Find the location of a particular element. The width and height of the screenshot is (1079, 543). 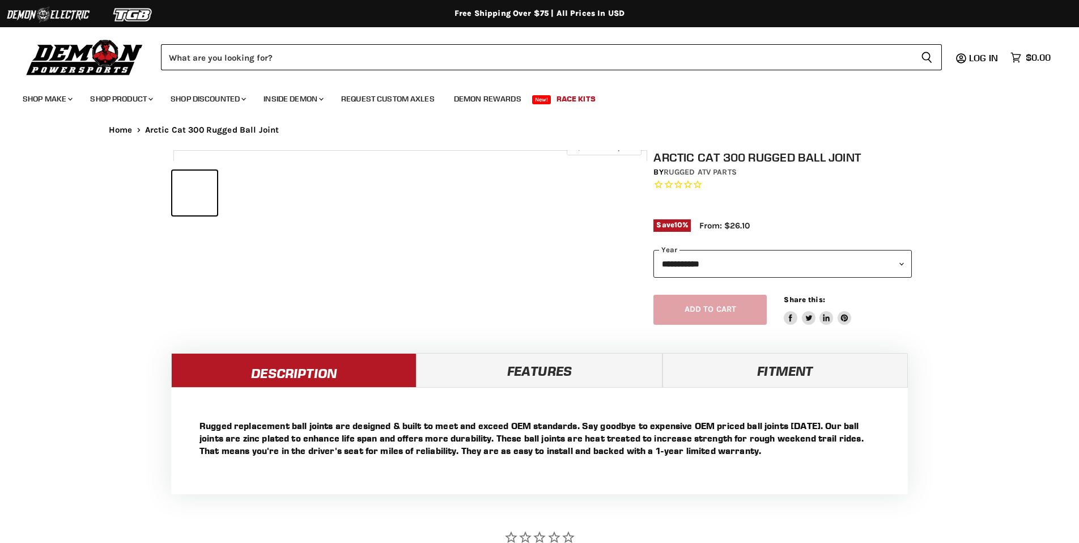

span: New! is located at coordinates (542, 100).